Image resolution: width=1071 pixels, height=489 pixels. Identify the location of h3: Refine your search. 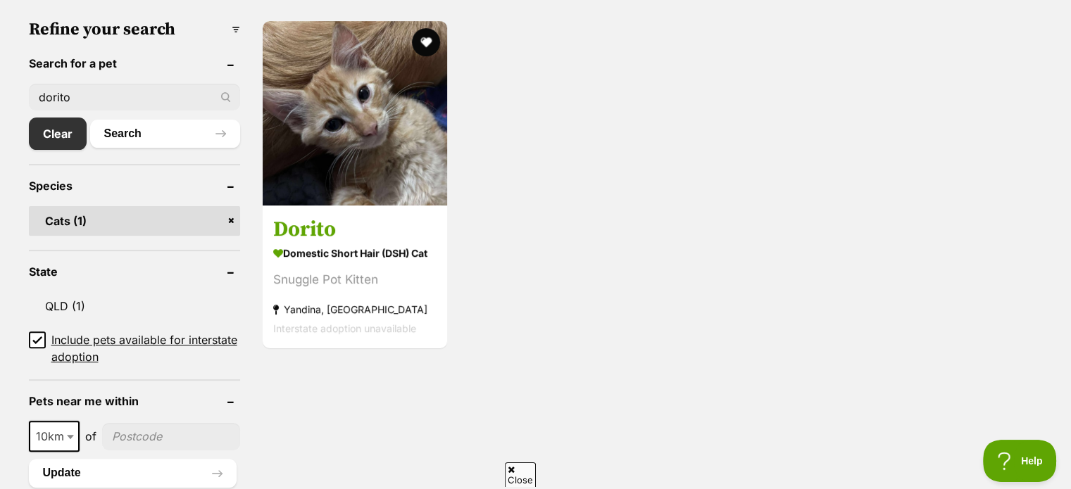
(135, 30).